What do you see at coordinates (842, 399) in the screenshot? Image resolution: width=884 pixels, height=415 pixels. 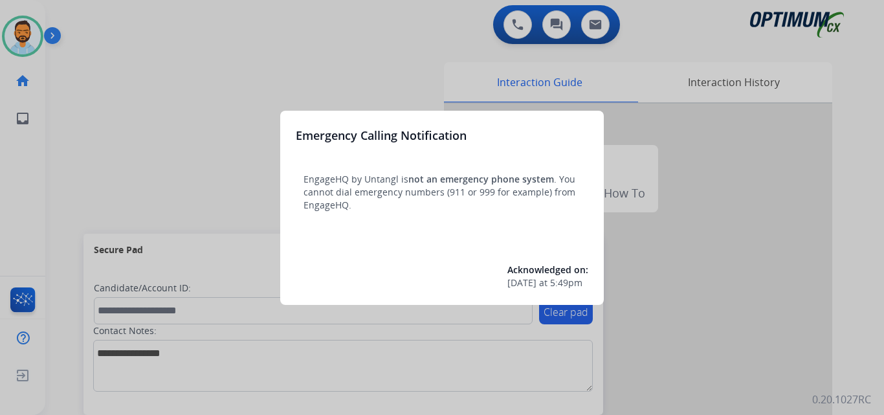 I see `p: 0.20.1027RC` at bounding box center [842, 399].